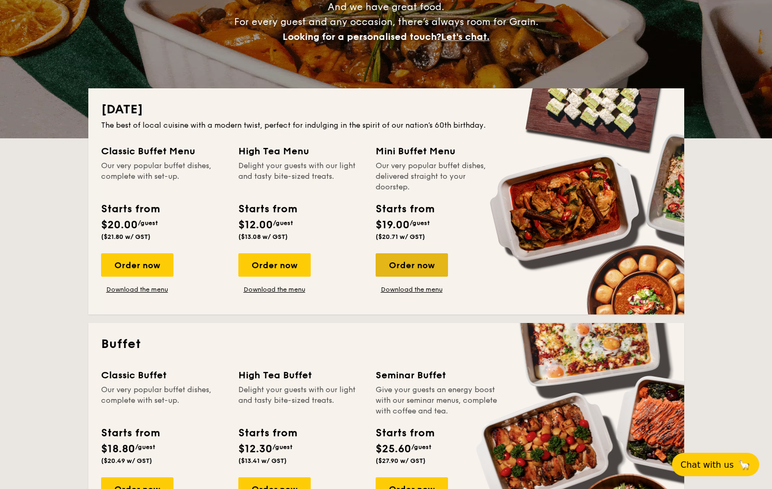  I want to click on span: Chat with us, so click(707, 464).